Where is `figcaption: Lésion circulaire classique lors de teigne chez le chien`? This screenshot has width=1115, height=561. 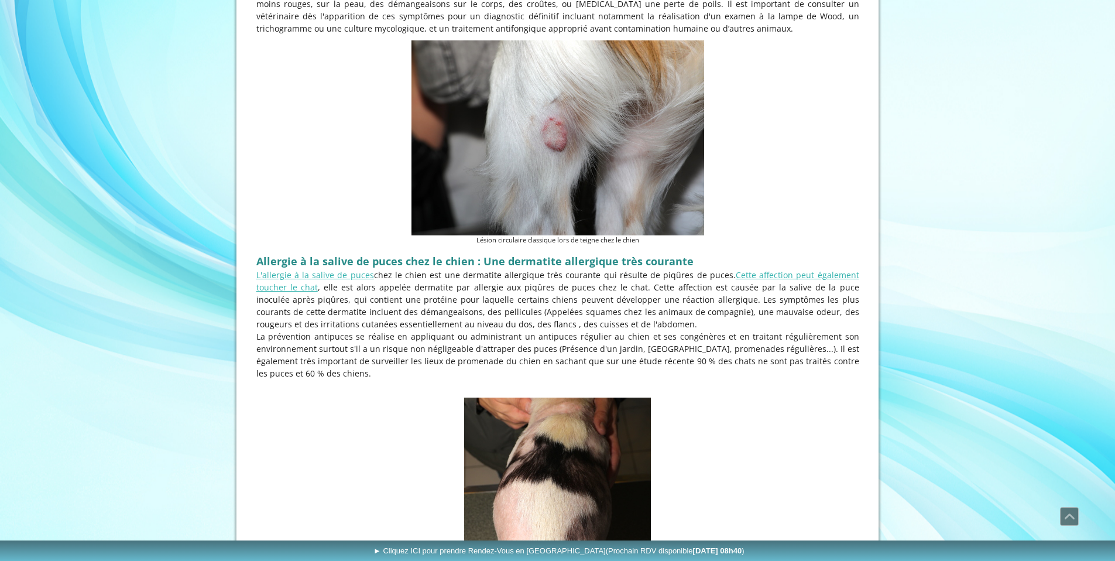 figcaption: Lésion circulaire classique lors de teigne chez le chien is located at coordinates (558, 240).